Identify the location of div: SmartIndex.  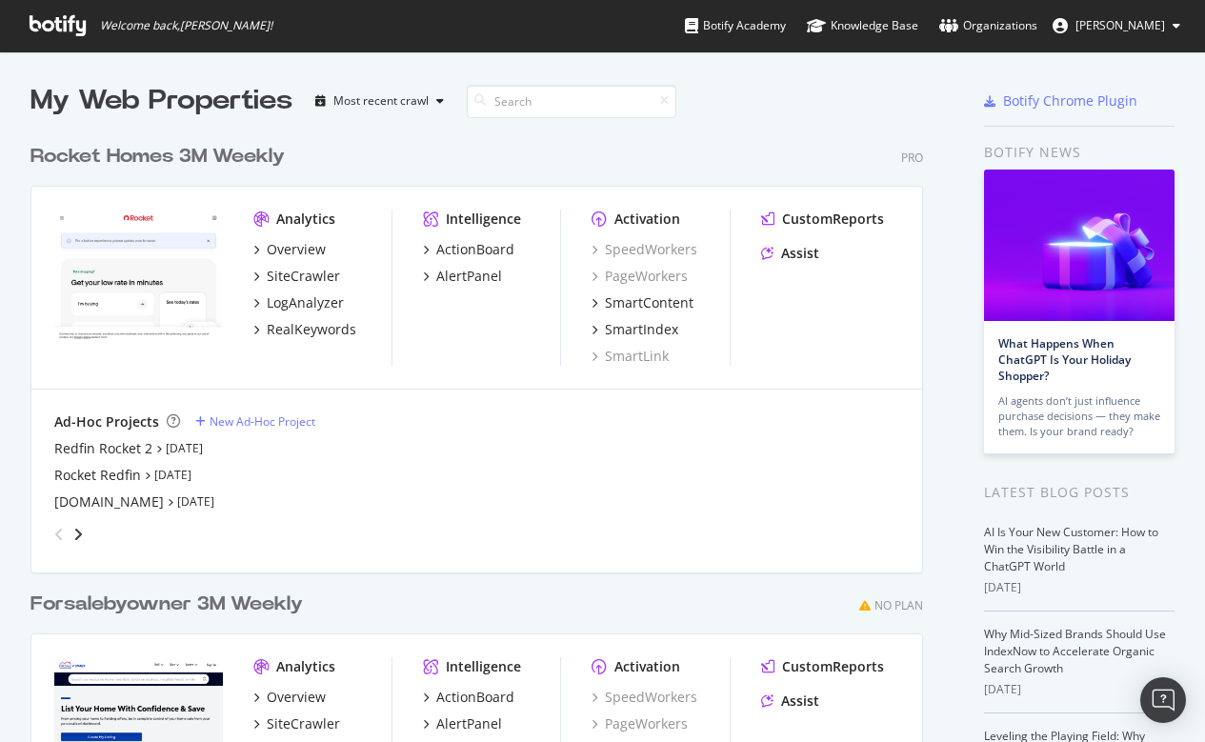
(641, 329).